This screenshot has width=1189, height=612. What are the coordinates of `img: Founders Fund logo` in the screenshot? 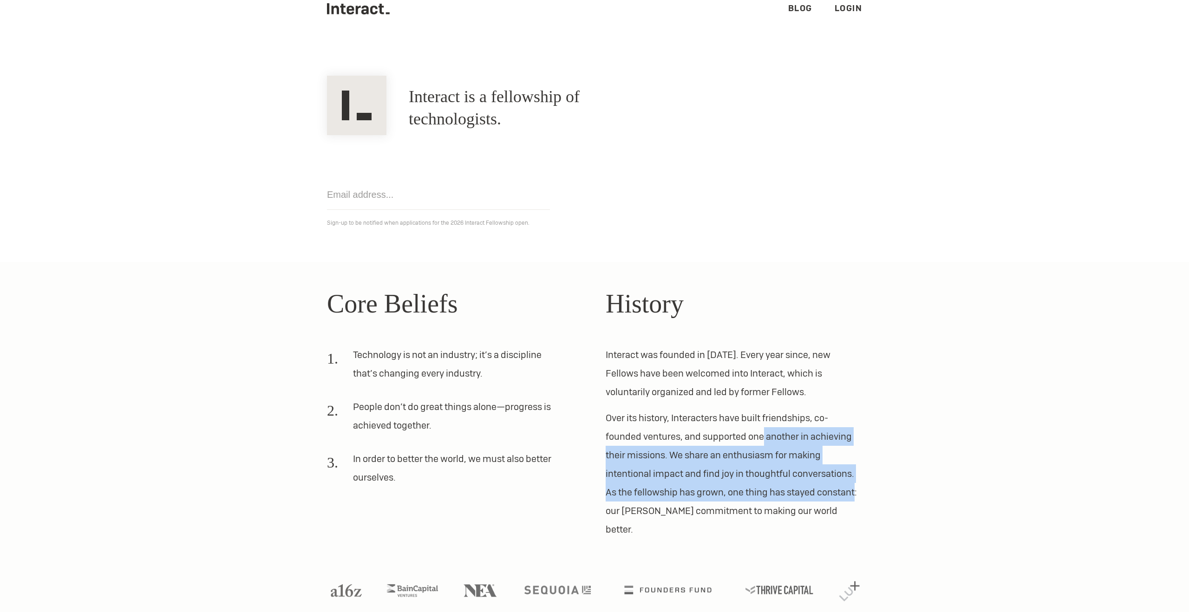 It's located at (668, 590).